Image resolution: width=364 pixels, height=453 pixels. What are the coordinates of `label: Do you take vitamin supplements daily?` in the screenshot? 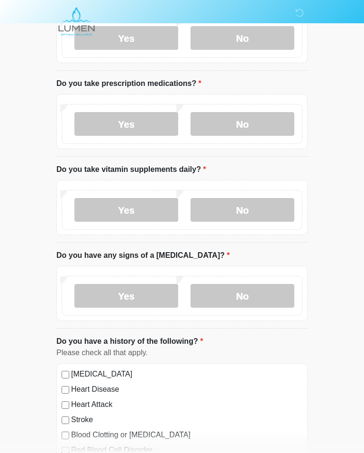 It's located at (131, 170).